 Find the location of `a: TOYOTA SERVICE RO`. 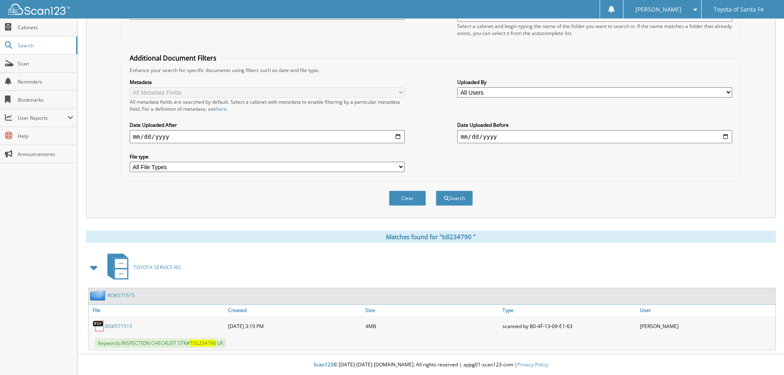

a: TOYOTA SERVICE RO is located at coordinates (142, 267).